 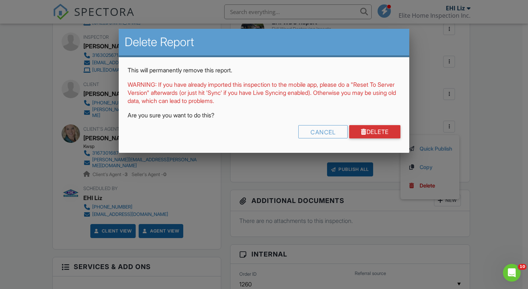 What do you see at coordinates (264, 93) in the screenshot?
I see `p: WARNING: If you have already imported this inspection to the mobile app, please do a "Reset To Se...` at bounding box center [264, 93].